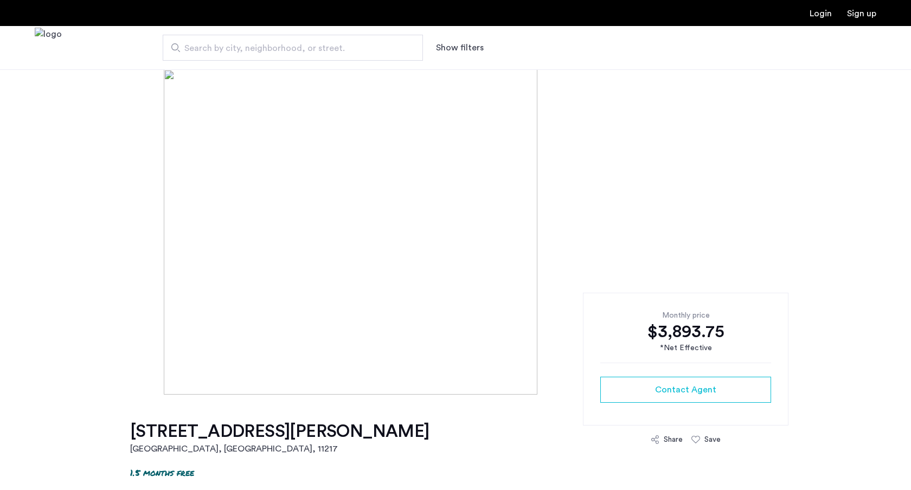  I want to click on button: button, so click(685, 390).